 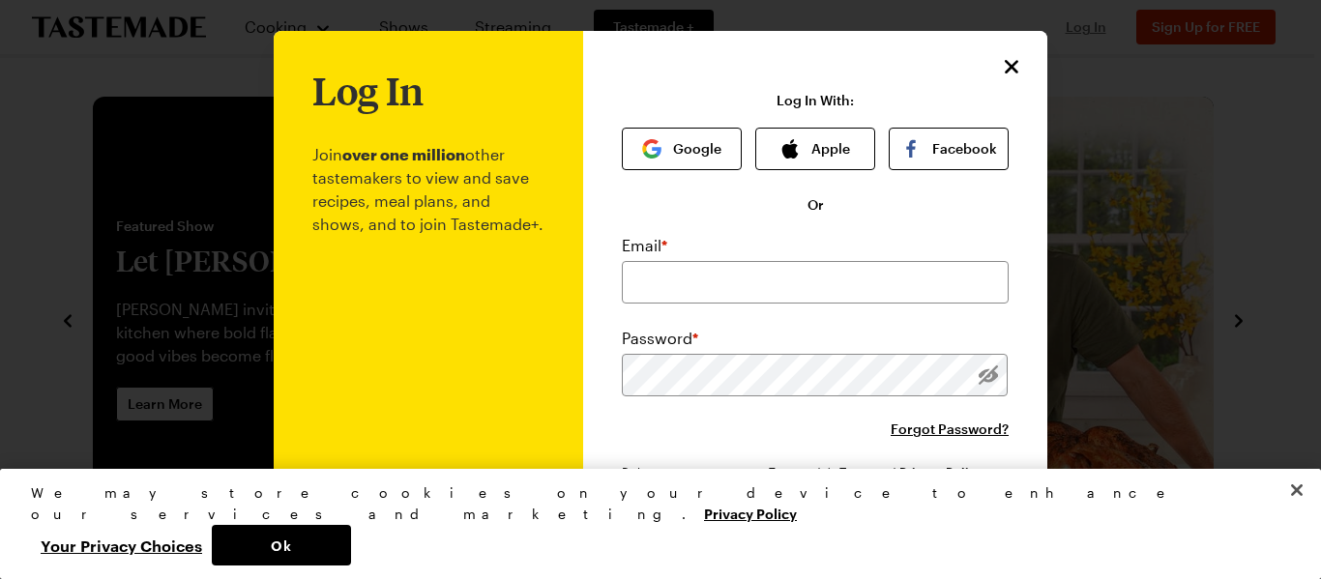 I want to click on button: Facebook, so click(x=949, y=149).